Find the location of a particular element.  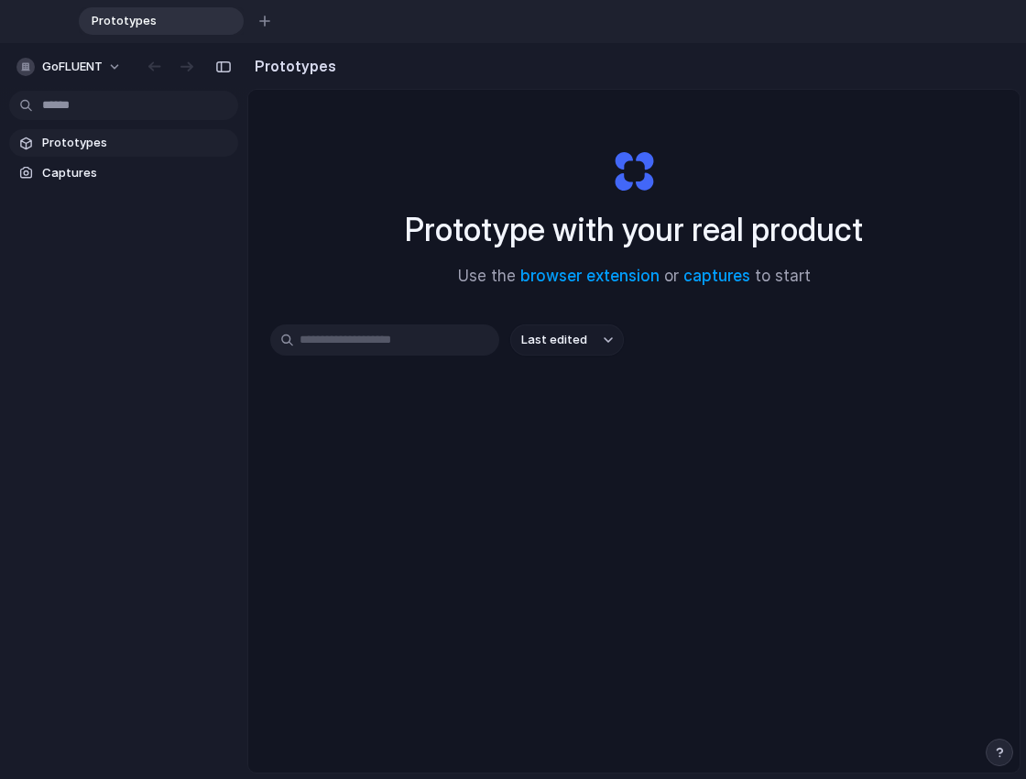

a: browser extension is located at coordinates (590, 276).